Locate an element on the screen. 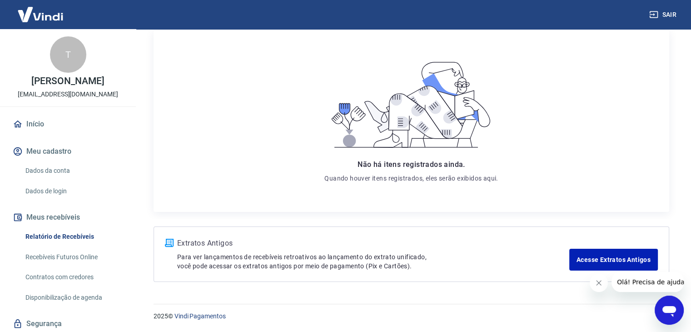 The width and height of the screenshot is (691, 332). a: Vindi Pagamentos is located at coordinates (200, 316).